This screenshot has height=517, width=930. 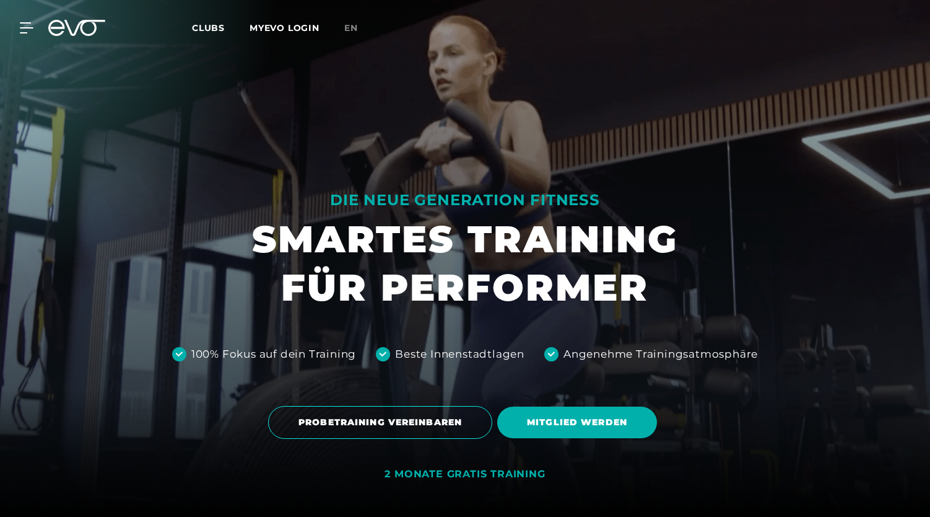 I want to click on span: PROBETRAINING VEREINBAREN, so click(x=380, y=422).